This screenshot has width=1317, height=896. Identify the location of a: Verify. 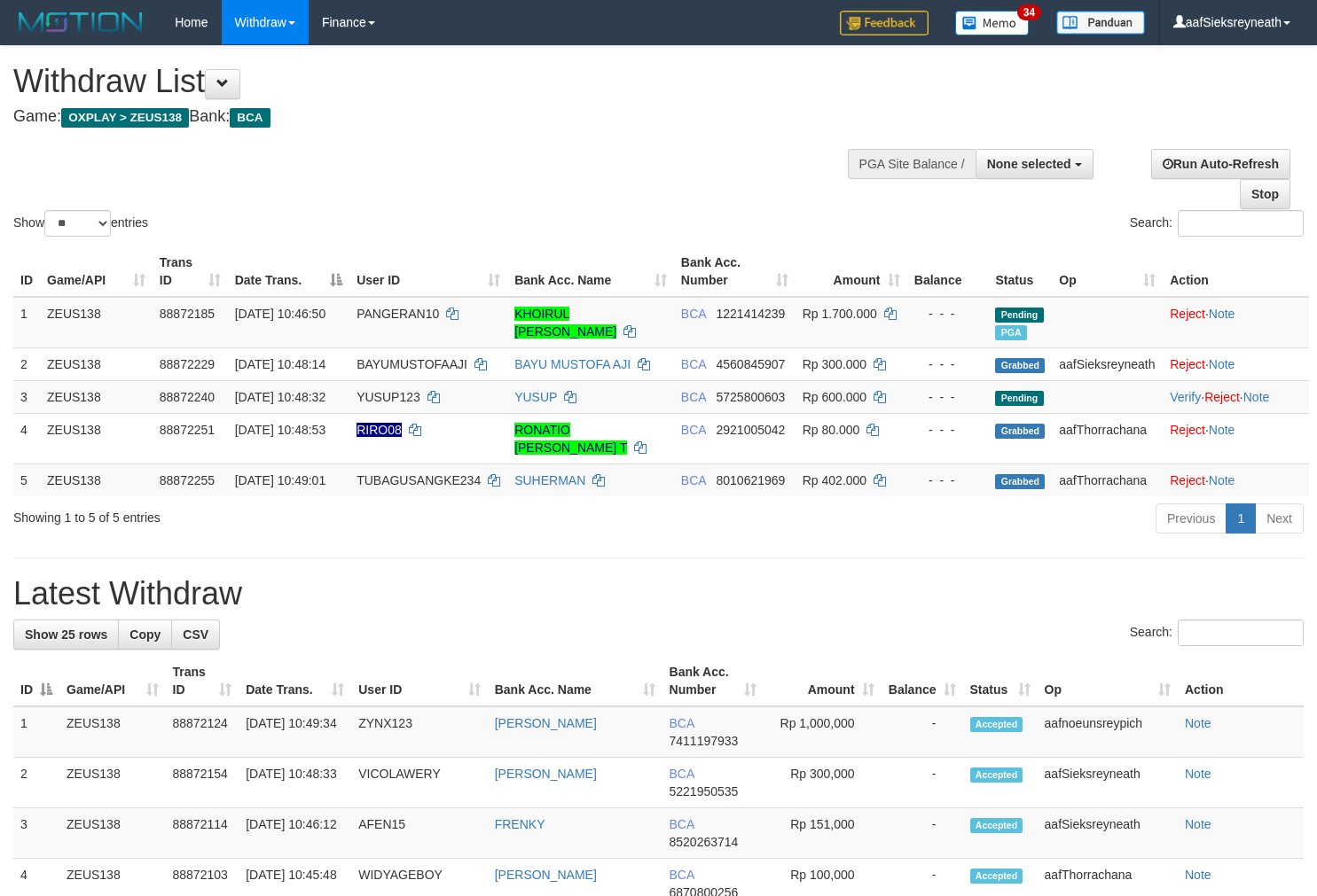
(1185, 397).